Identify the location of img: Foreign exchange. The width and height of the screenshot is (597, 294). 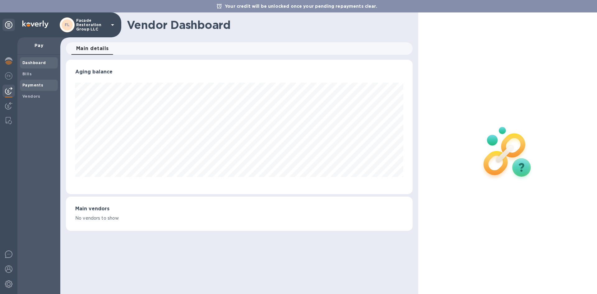
(9, 76).